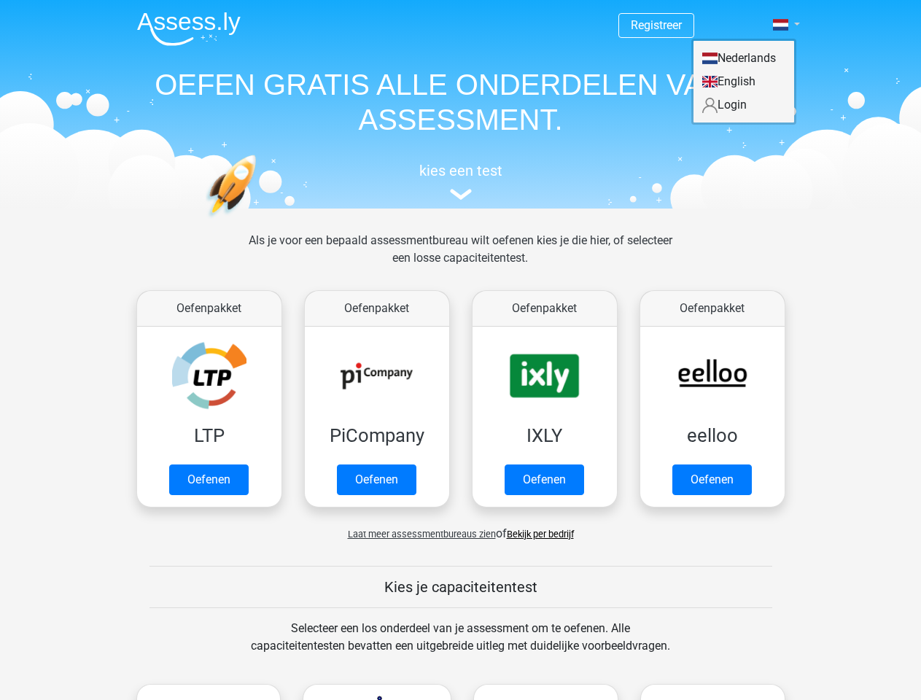  What do you see at coordinates (541, 534) in the screenshot?
I see `a: Bekijk per bedrijf` at bounding box center [541, 534].